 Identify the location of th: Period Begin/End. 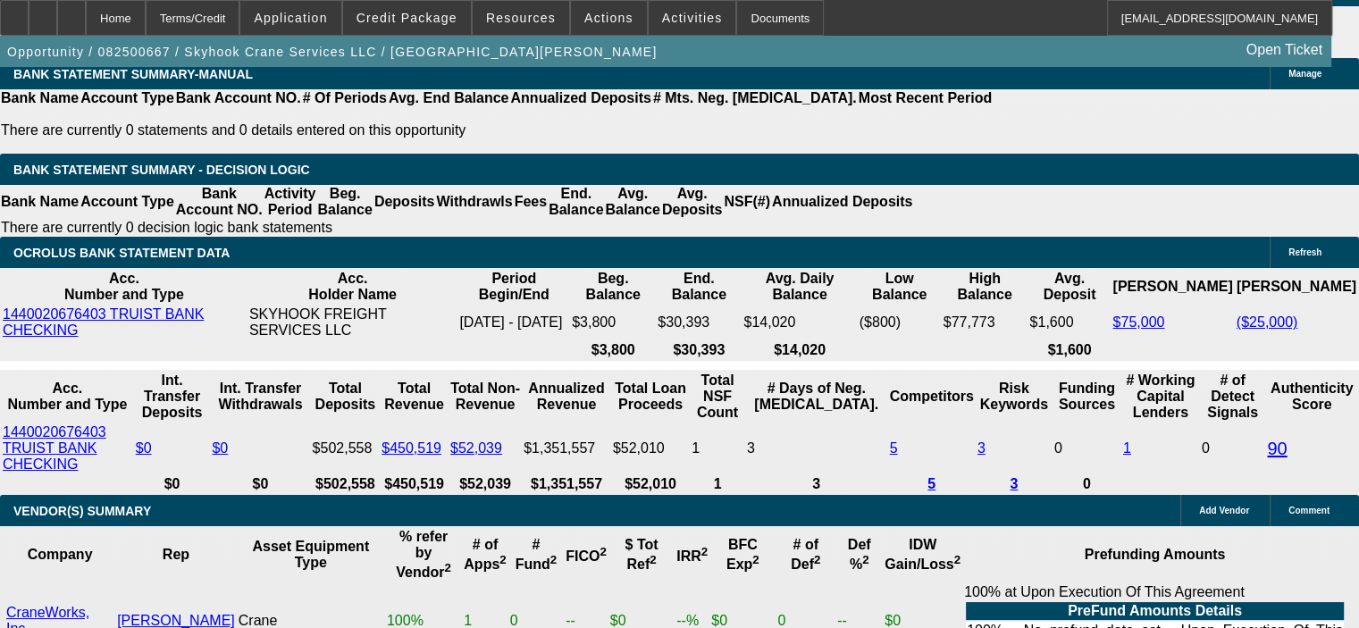
(514, 287).